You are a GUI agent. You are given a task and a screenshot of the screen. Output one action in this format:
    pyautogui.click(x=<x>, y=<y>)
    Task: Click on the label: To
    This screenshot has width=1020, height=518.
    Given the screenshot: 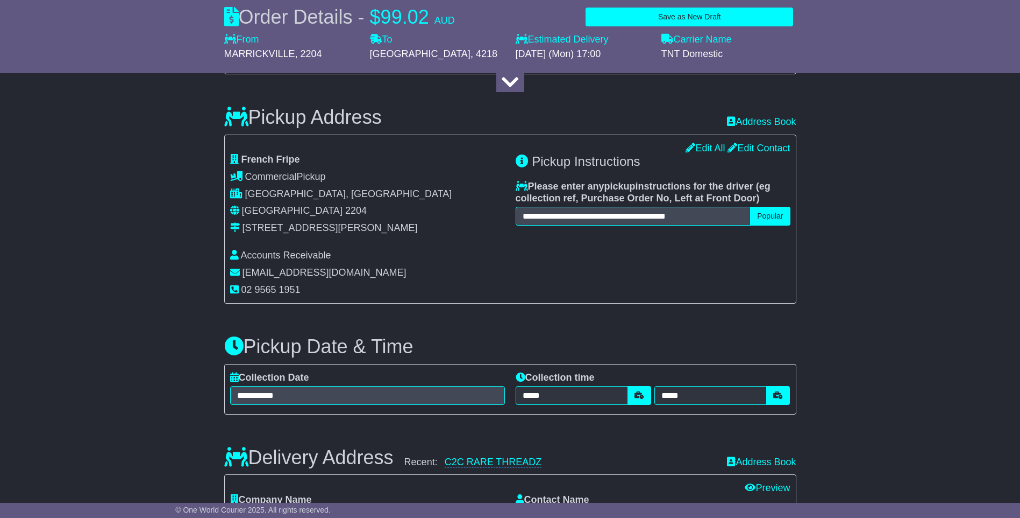 What is the action you would take?
    pyautogui.click(x=381, y=40)
    